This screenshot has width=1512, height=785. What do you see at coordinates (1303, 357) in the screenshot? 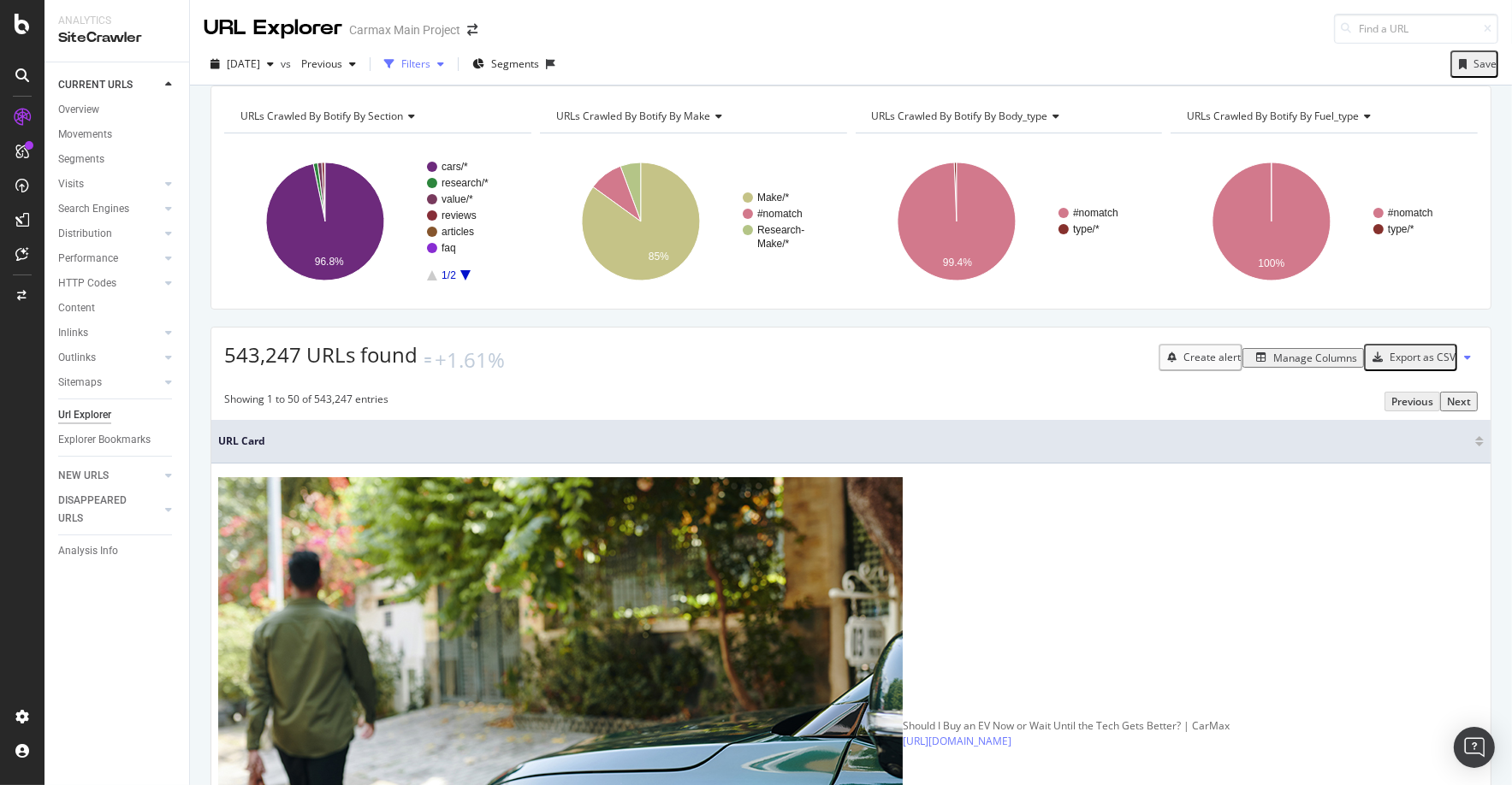
I see `button: Manage Columns` at bounding box center [1303, 357].